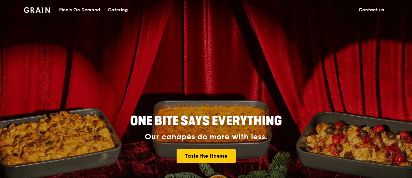 This screenshot has height=178, width=412. What do you see at coordinates (206, 121) in the screenshot?
I see `span: ONE BITE SAYS EVERYTHING` at bounding box center [206, 121].